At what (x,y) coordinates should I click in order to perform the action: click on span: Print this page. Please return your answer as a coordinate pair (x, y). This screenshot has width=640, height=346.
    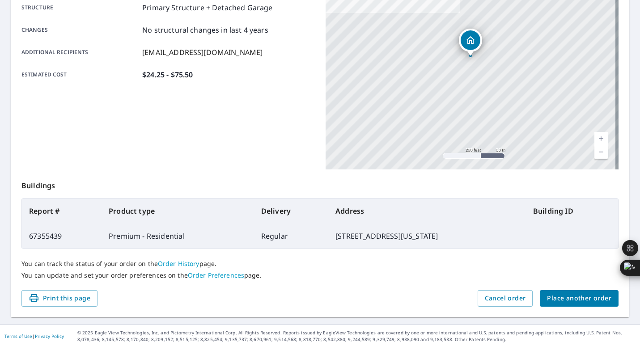
    Looking at the image, I should click on (60, 299).